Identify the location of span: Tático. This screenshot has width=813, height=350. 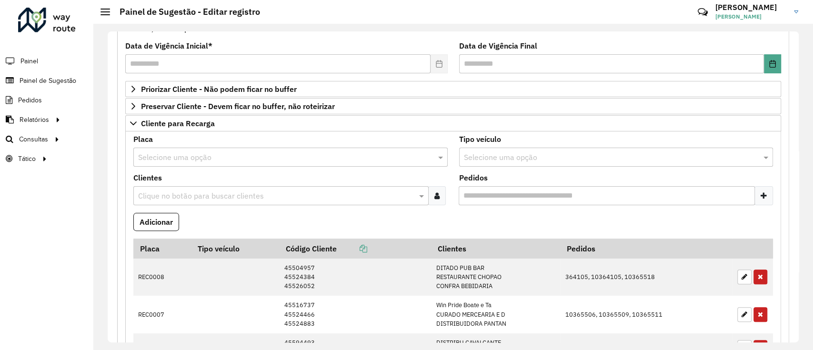
(27, 159).